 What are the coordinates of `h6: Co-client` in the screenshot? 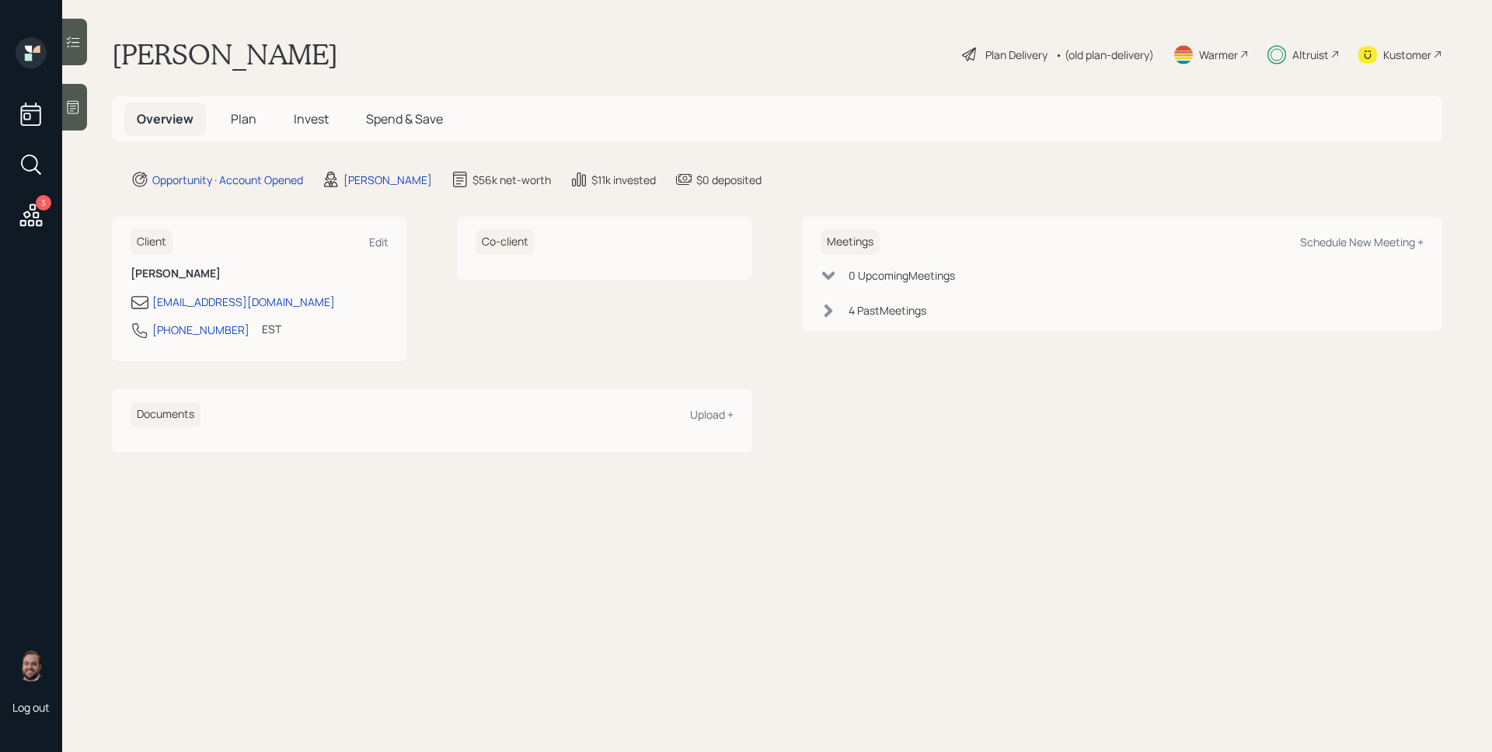 It's located at (505, 242).